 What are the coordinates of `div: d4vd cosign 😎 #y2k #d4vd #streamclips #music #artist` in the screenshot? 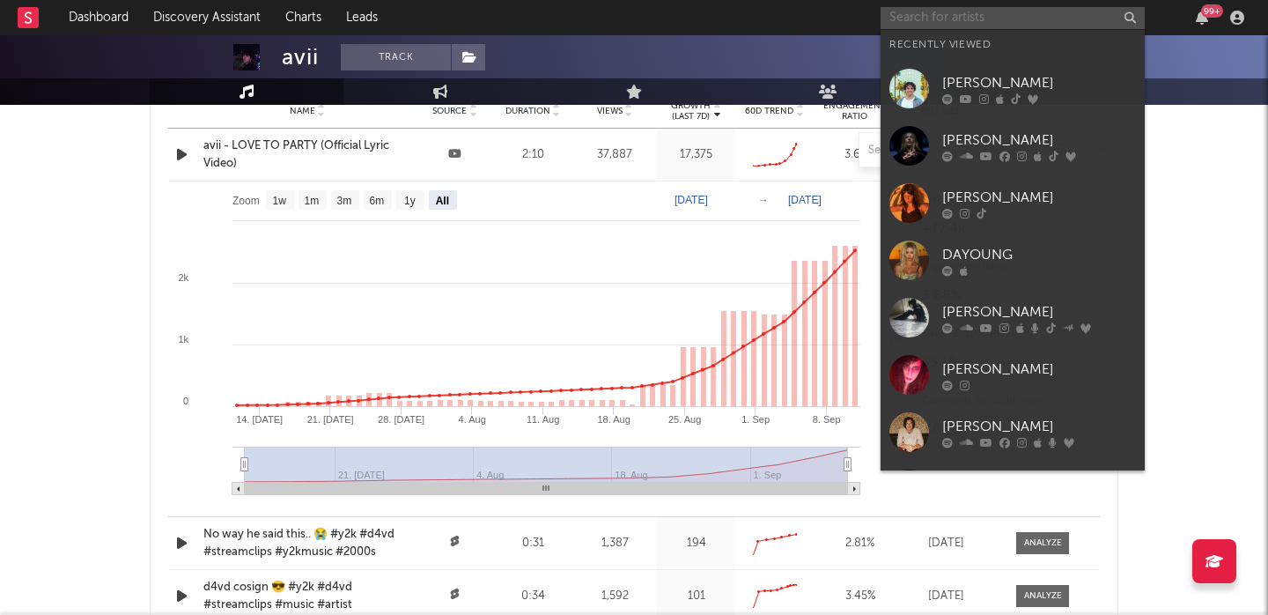 It's located at (307, 595).